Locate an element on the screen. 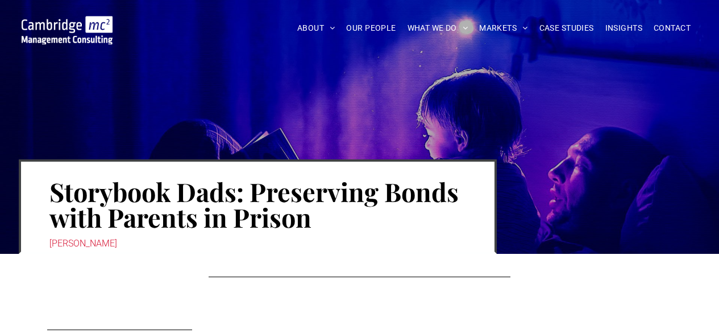 The width and height of the screenshot is (719, 333). a: Your Business Transformed | Cambridge Management Consulting is located at coordinates (67, 23).